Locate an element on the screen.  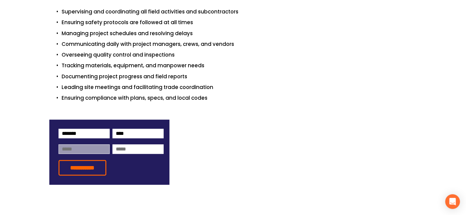
p: Supervising and coordinating all field activities and subcontractors is located at coordinates (239, 12).